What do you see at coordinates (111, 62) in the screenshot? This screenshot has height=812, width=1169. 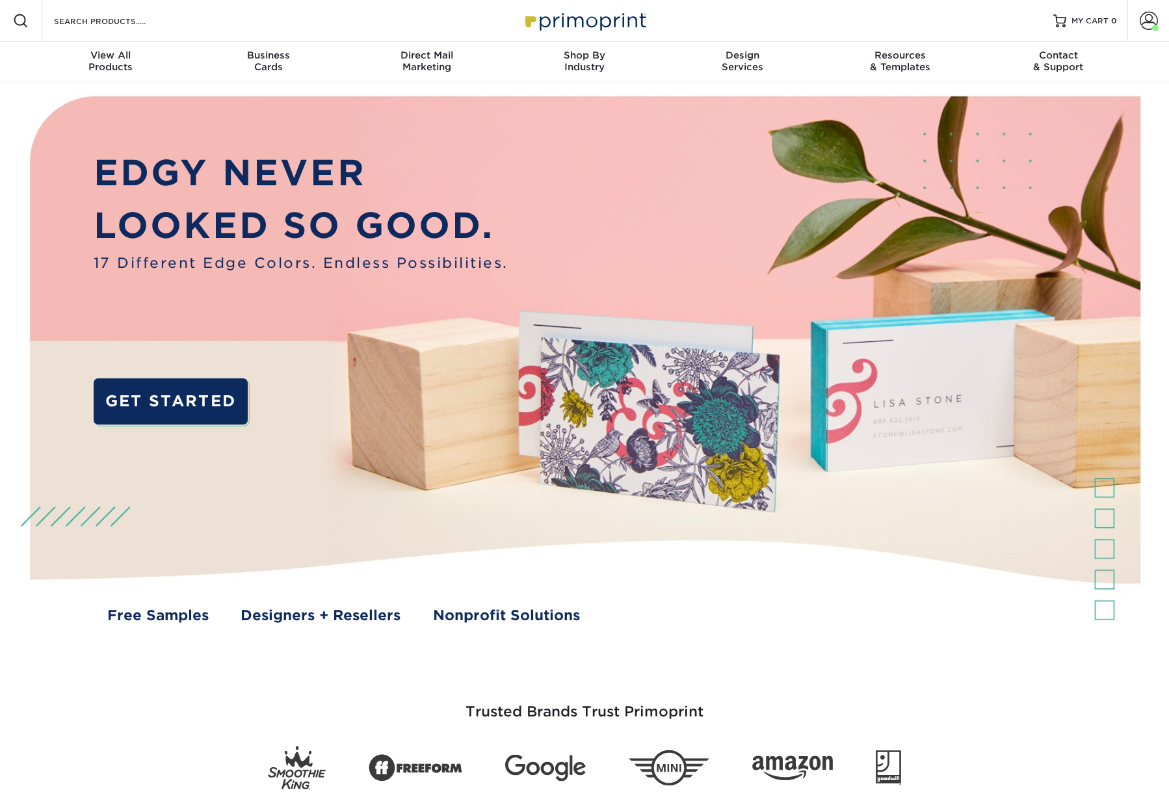 I see `a: View AllProducts` at bounding box center [111, 62].